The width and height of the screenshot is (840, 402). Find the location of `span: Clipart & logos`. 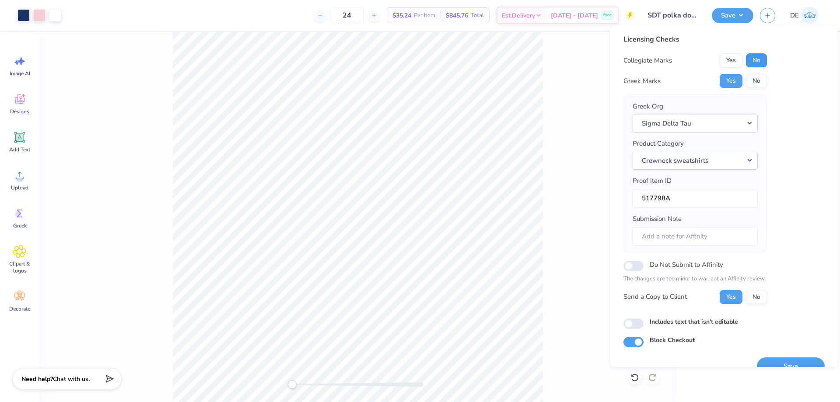

span: Clipart & logos is located at coordinates (20, 267).